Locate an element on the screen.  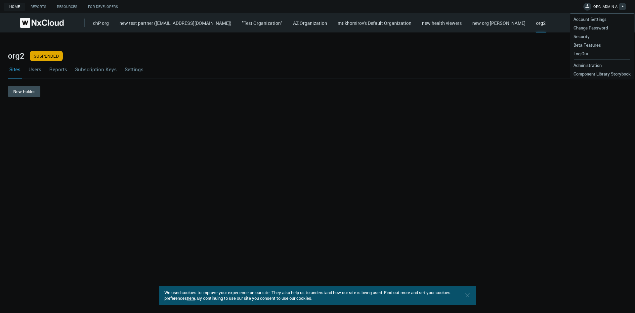
span: Account Settings is located at coordinates (590, 19).